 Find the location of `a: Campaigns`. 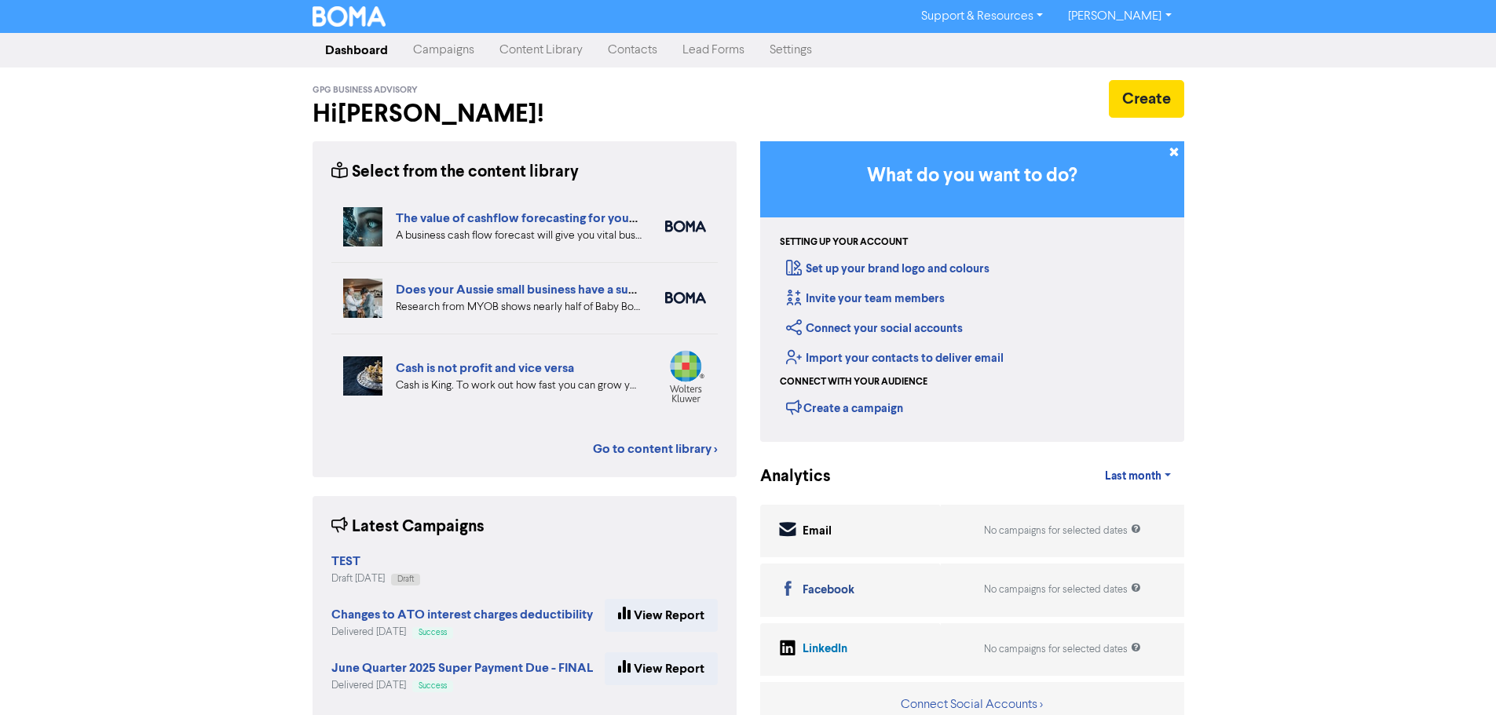

a: Campaigns is located at coordinates (444, 50).